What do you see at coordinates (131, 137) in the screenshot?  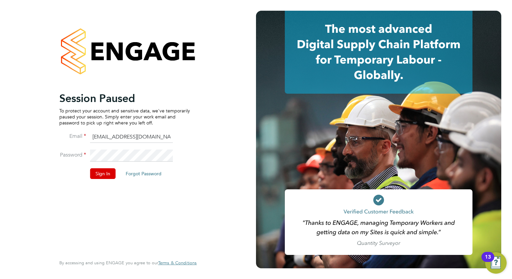 I see `input: Enter your work email...` at bounding box center [131, 137].